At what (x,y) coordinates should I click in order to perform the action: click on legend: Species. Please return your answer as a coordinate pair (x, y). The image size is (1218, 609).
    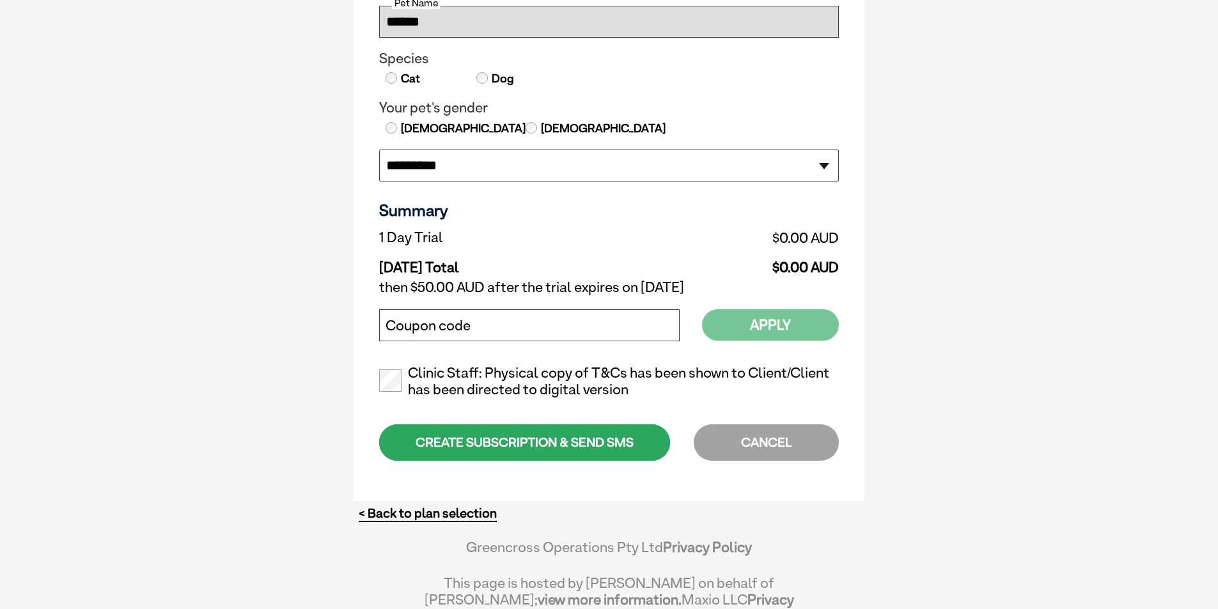
    Looking at the image, I should click on (609, 59).